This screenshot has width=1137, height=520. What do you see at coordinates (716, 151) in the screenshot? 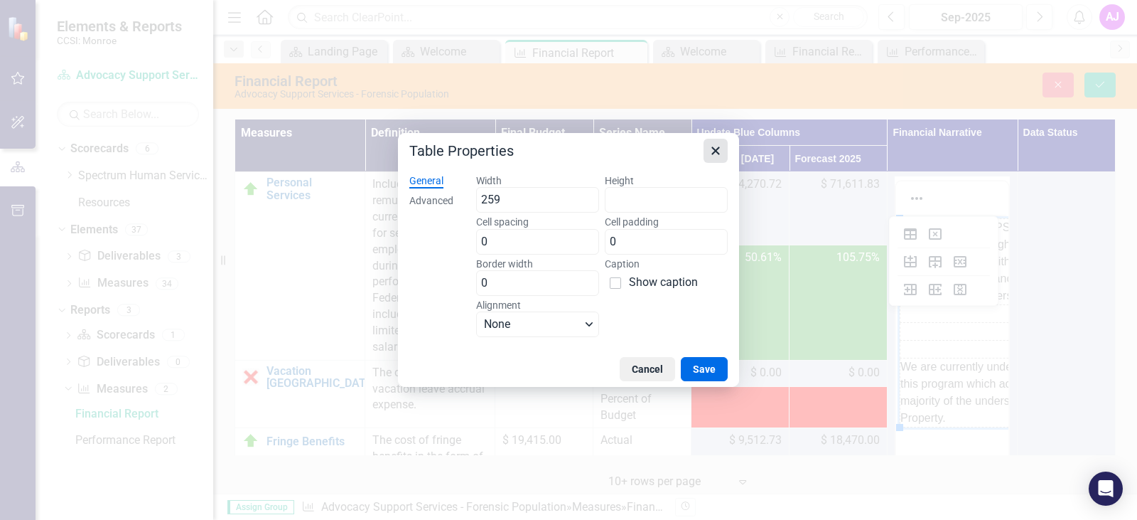
I see `button: Close` at bounding box center [716, 151].